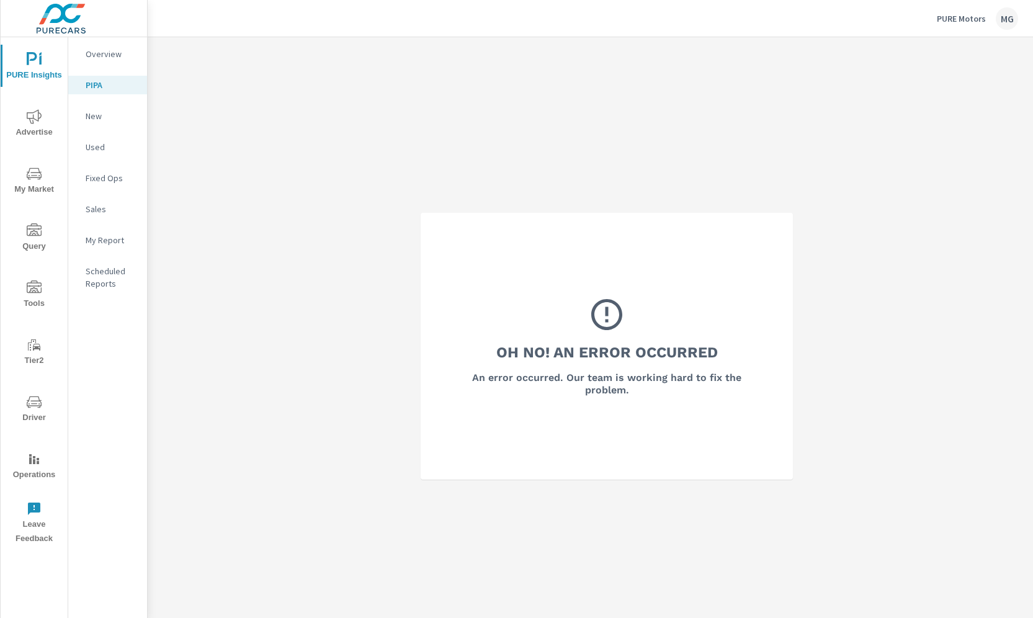  What do you see at coordinates (107, 116) in the screenshot?
I see `div: New` at bounding box center [107, 116].